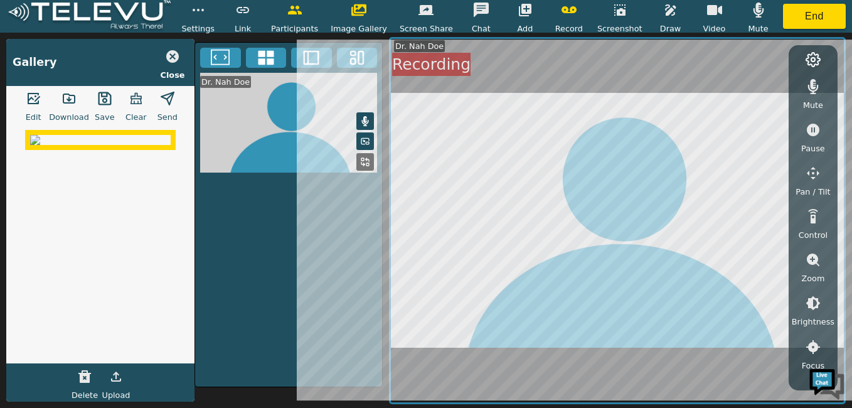  I want to click on div: Minimize live chat window, so click(221, 21).